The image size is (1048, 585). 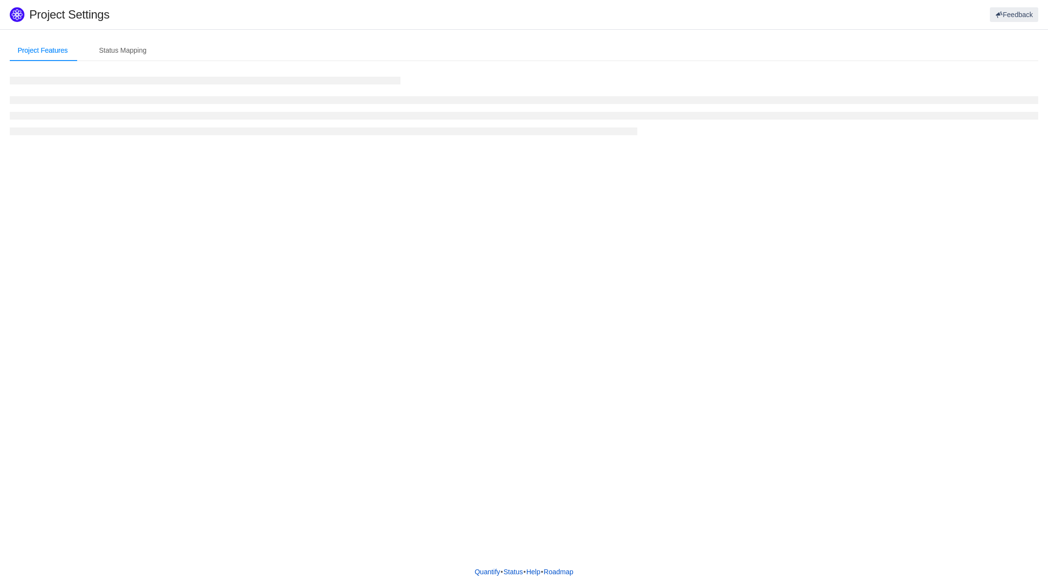 I want to click on button: Feedback, so click(x=1014, y=15).